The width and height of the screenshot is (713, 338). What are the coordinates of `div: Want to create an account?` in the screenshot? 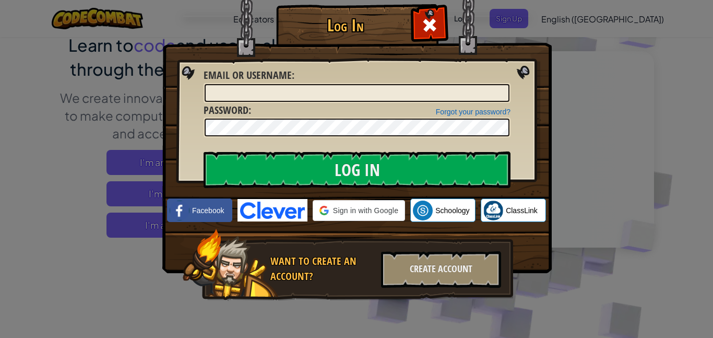 It's located at (322, 268).